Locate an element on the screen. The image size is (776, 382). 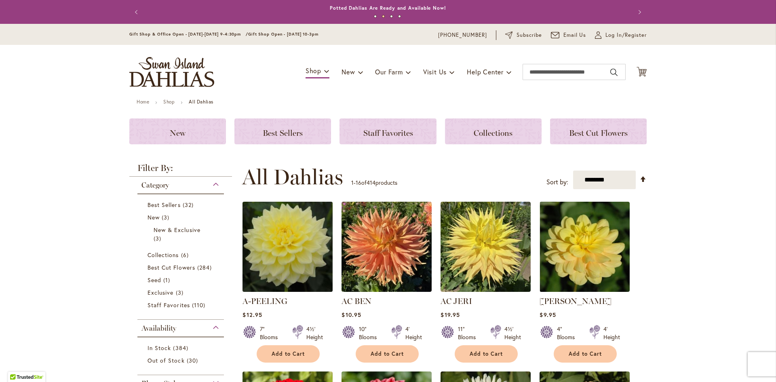
span: In Stock is located at coordinates (159, 348).